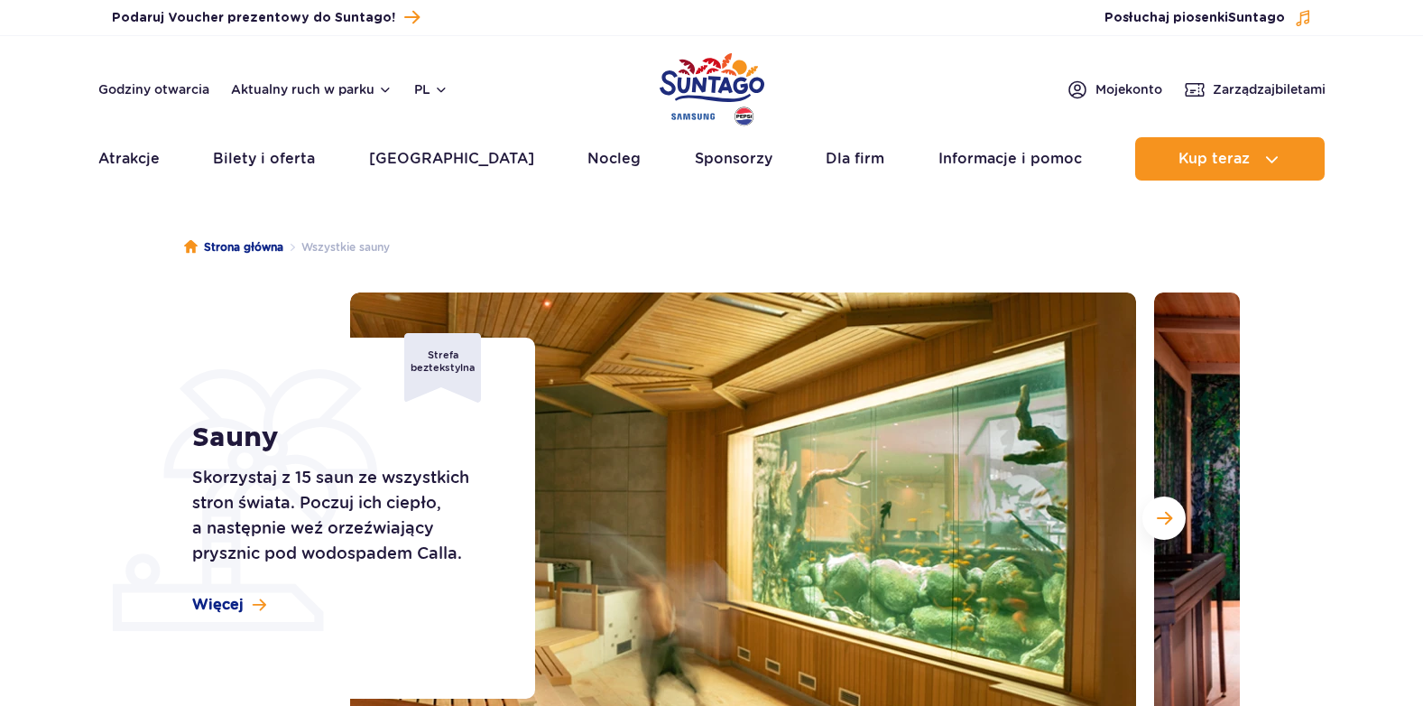  Describe the element at coordinates (1195, 18) in the screenshot. I see `span: Posłuchaj piosenki` at that location.